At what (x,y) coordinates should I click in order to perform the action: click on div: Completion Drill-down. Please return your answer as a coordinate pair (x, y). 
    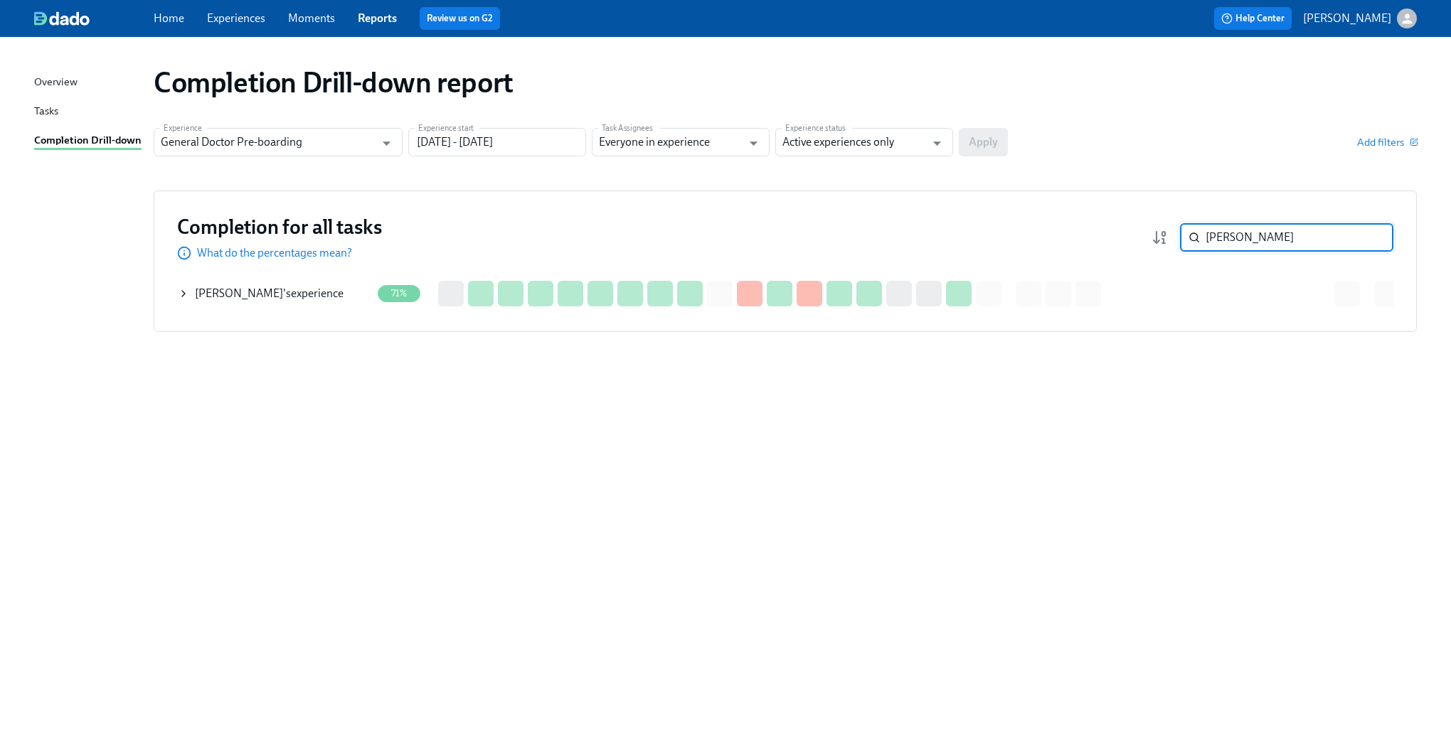
    Looking at the image, I should click on (87, 141).